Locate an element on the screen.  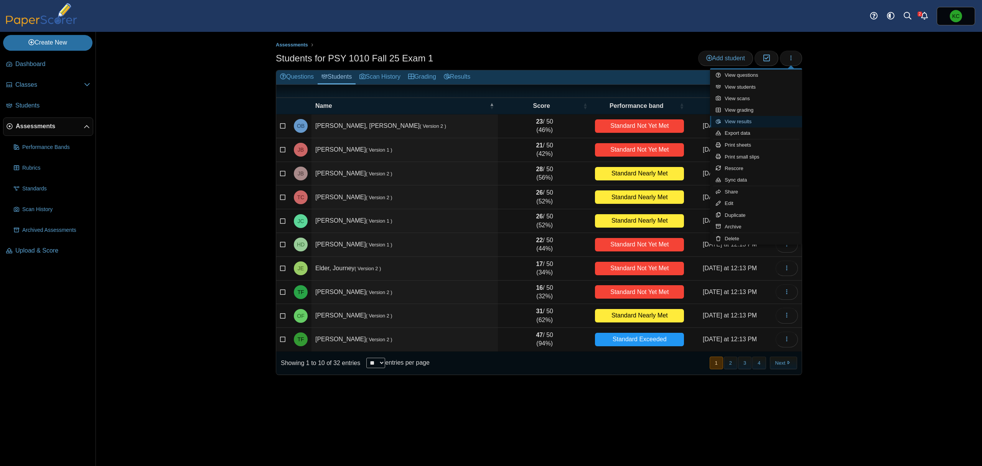
a: Edit is located at coordinates (756, 203).